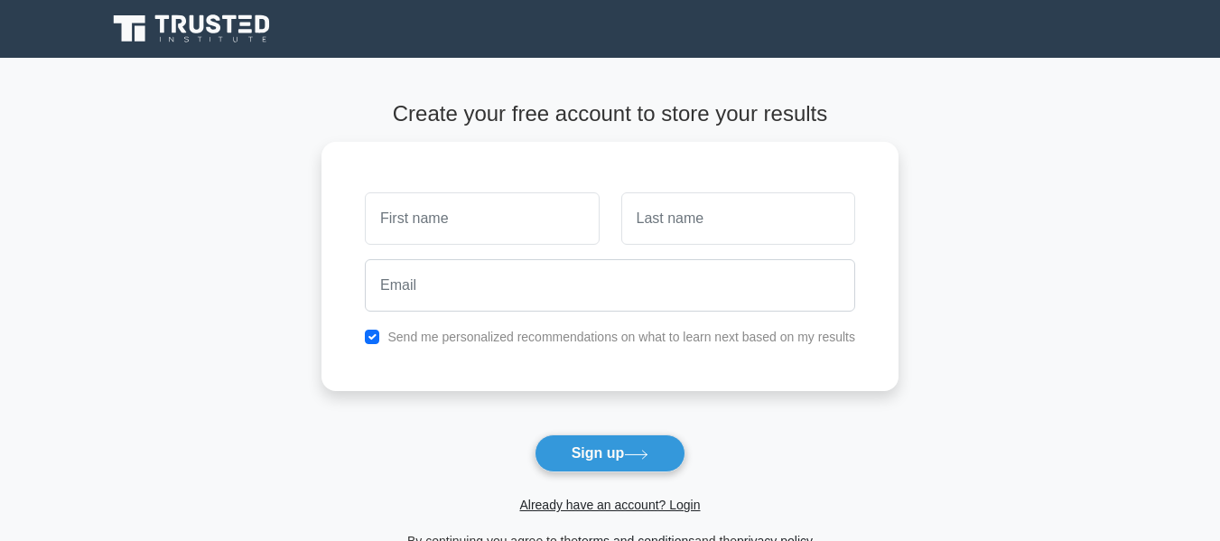 This screenshot has height=541, width=1220. What do you see at coordinates (609, 505) in the screenshot?
I see `a: Already have an account? Login` at bounding box center [609, 505].